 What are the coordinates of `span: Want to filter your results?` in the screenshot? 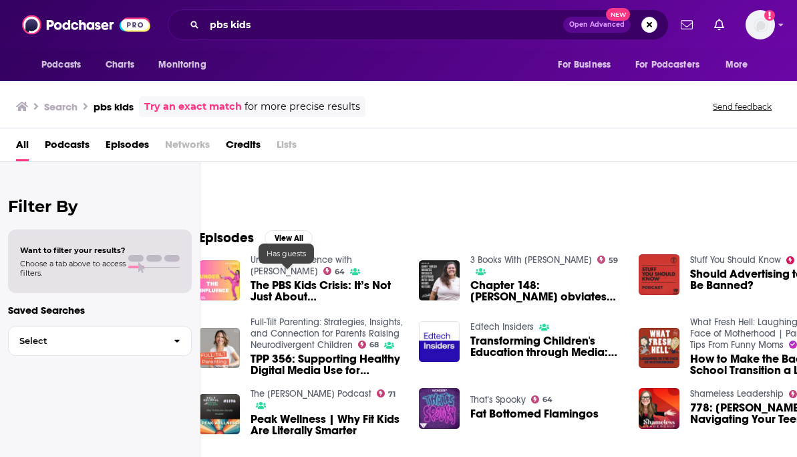 It's located at (73, 250).